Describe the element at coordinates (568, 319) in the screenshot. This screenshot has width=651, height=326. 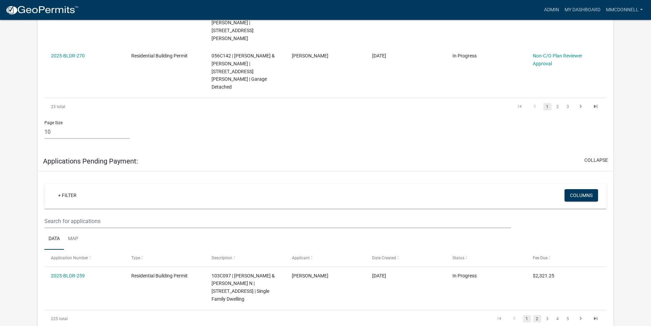
I see `a: 5` at that location.